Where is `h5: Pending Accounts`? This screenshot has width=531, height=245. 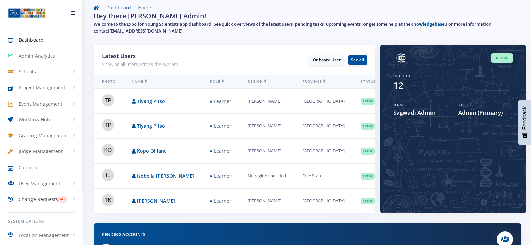 h5: Pending Accounts is located at coordinates (294, 235).